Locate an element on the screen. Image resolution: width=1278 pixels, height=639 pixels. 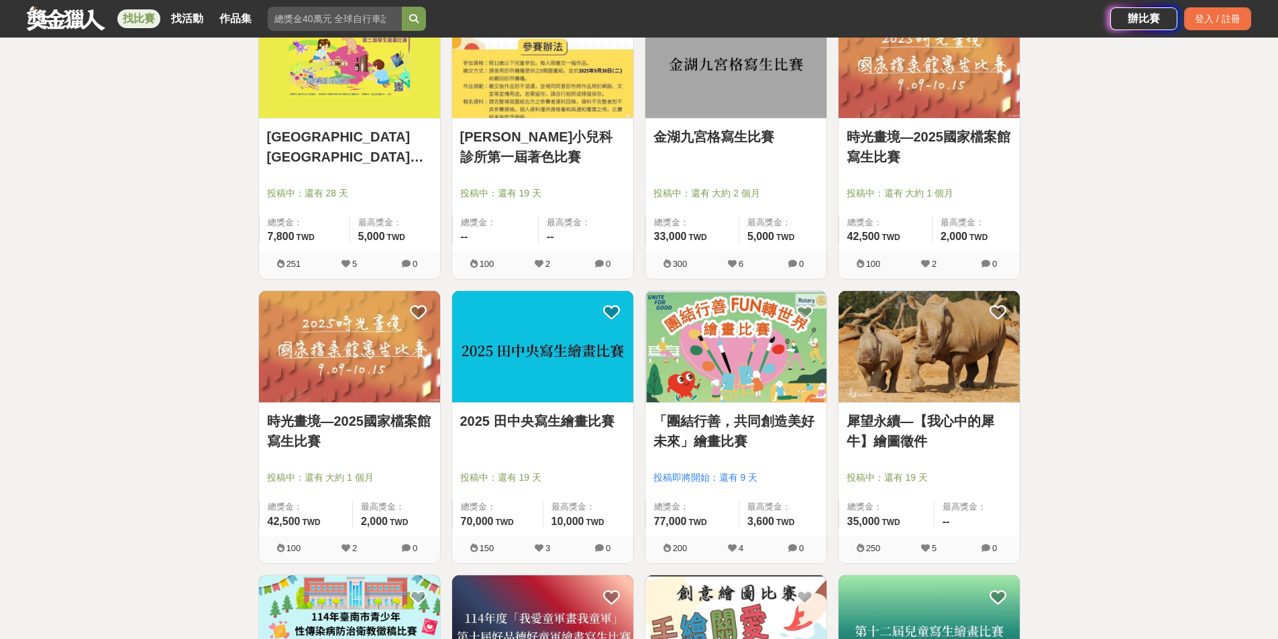
span: 200 is located at coordinates (680, 548).